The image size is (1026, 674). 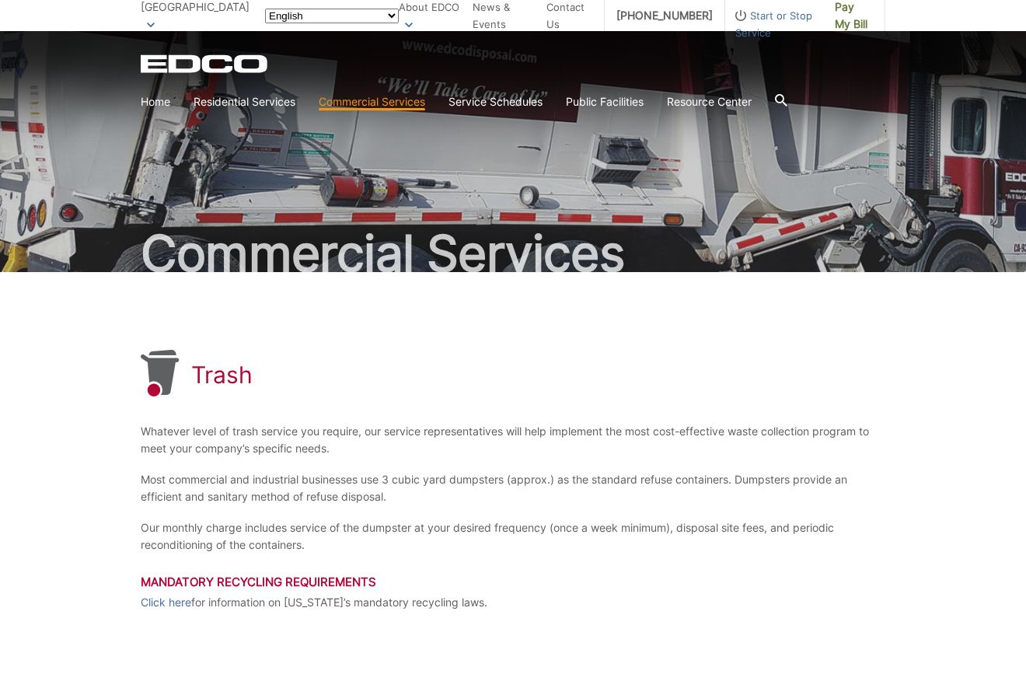 I want to click on a: Residential Services, so click(x=244, y=102).